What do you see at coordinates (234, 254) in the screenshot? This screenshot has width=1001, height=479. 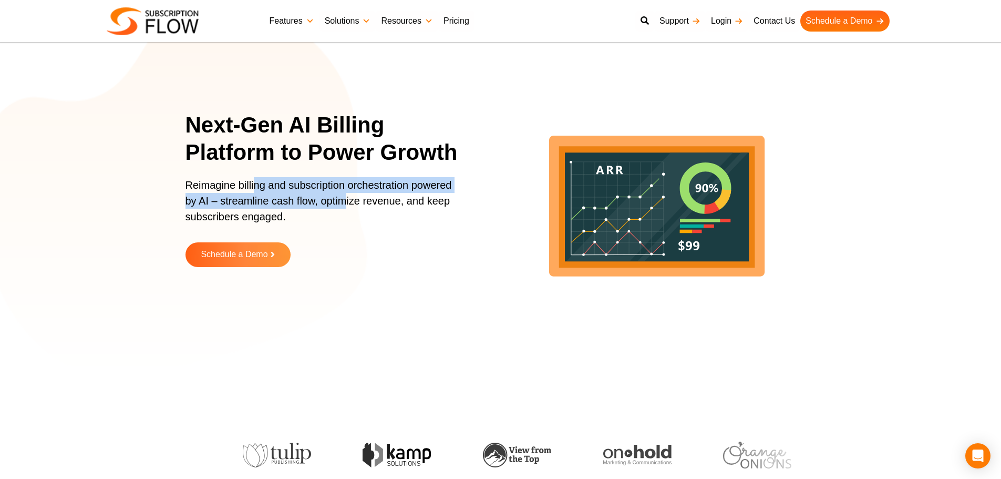 I see `span: Schedule a Demo` at bounding box center [234, 254].